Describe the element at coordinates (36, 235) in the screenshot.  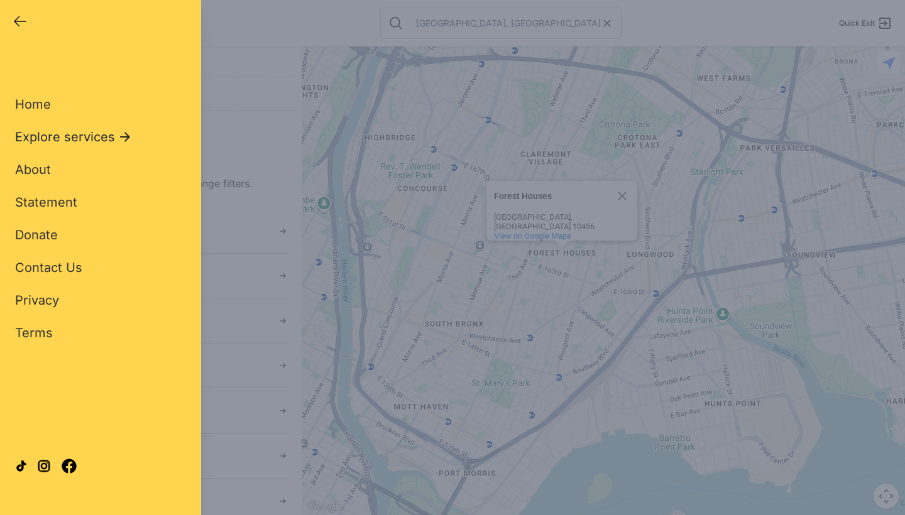
I see `a: Donate` at that location.